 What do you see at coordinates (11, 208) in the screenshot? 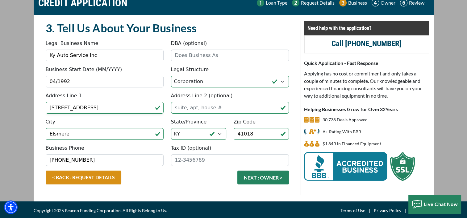
I see `div: Accessibility Menu` at bounding box center [11, 208].